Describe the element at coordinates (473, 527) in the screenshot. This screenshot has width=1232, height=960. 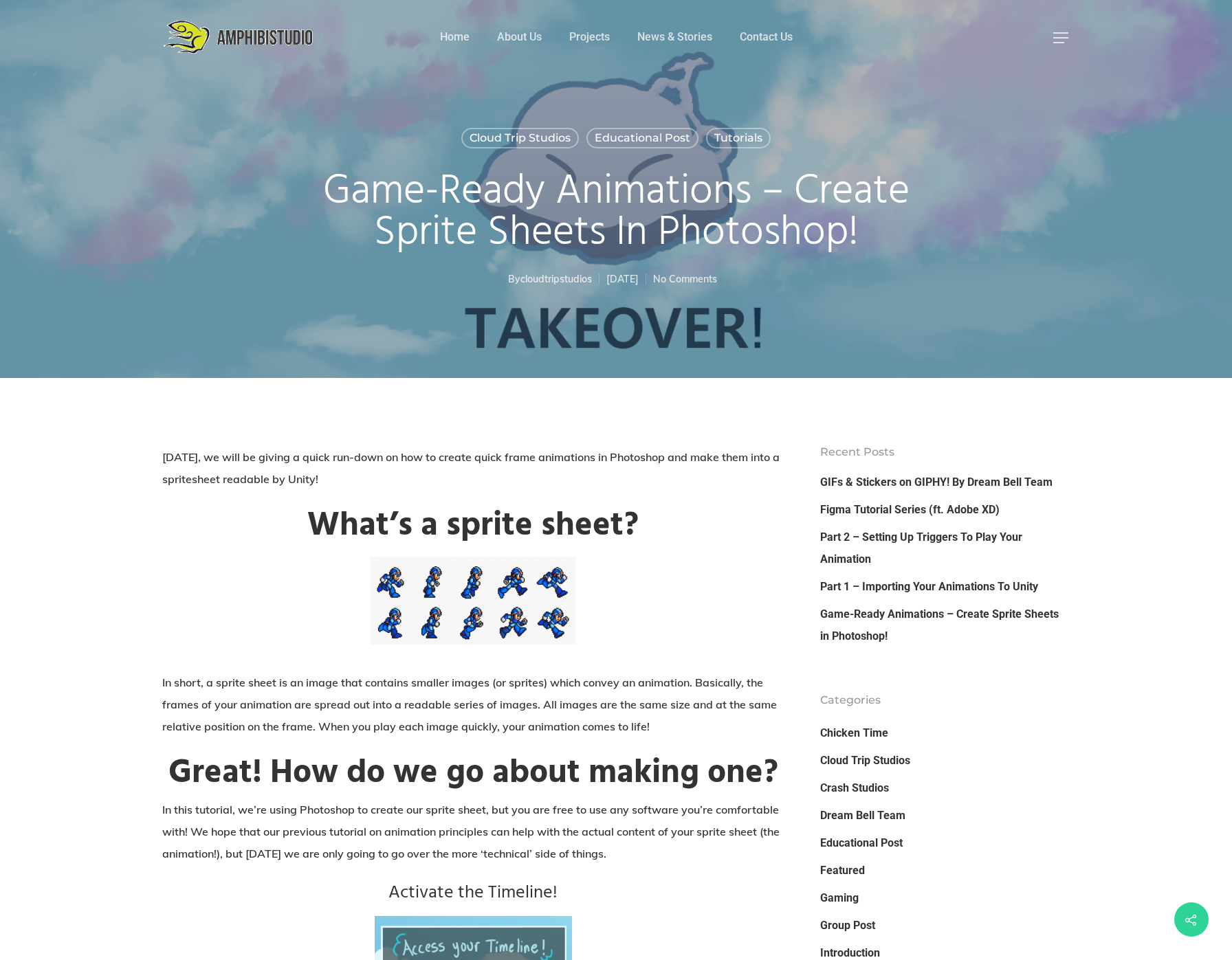
I see `h2: What’s a sprite sheet?` at that location.